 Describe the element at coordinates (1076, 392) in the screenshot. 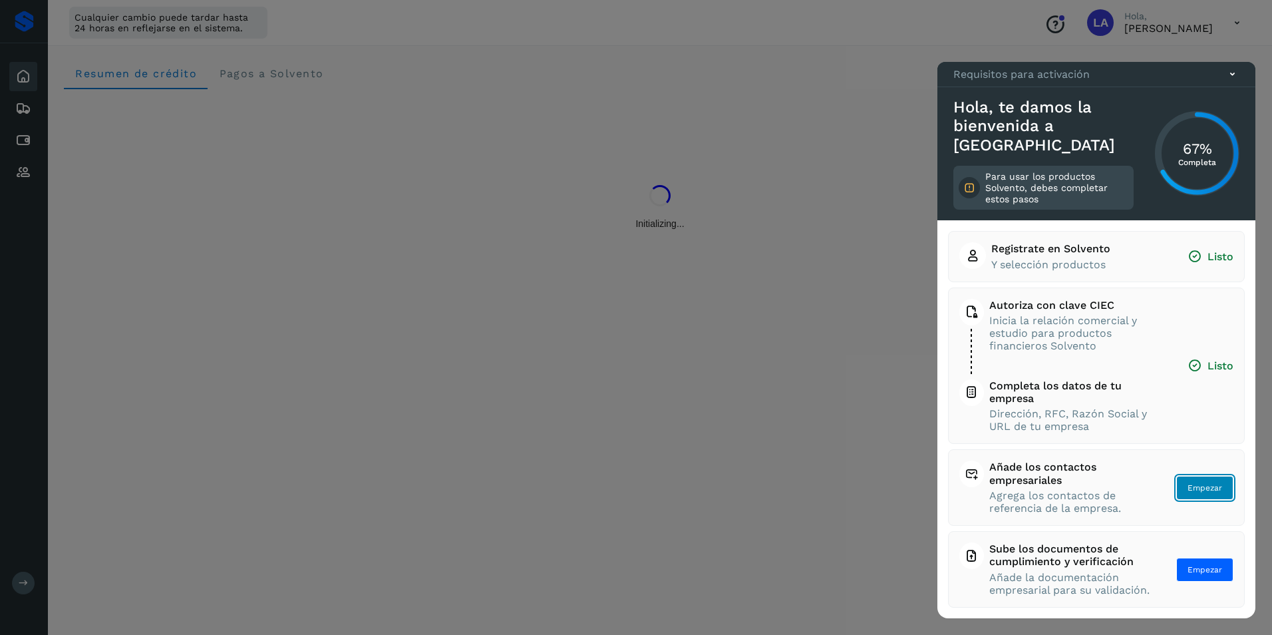

I see `span: Completa los datos de tu empresa` at that location.